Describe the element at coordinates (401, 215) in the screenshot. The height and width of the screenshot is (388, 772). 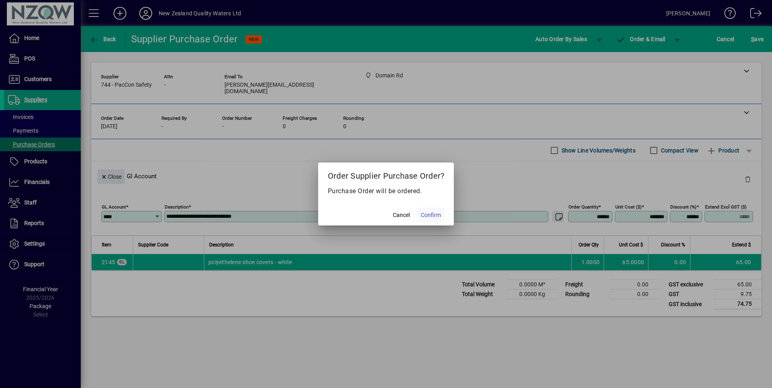
I see `span: Cancel` at that location.